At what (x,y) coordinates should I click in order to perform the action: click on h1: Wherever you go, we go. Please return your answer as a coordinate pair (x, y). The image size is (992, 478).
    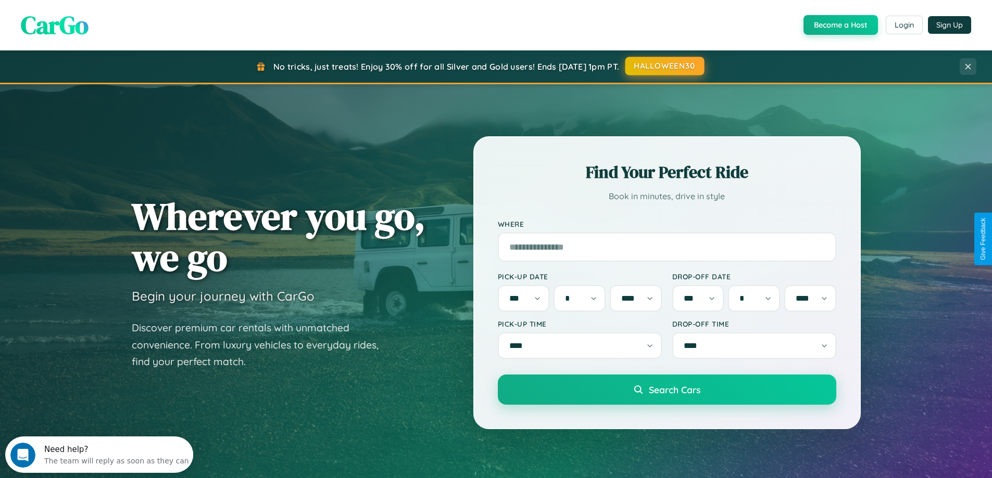
    Looking at the image, I should click on (278, 237).